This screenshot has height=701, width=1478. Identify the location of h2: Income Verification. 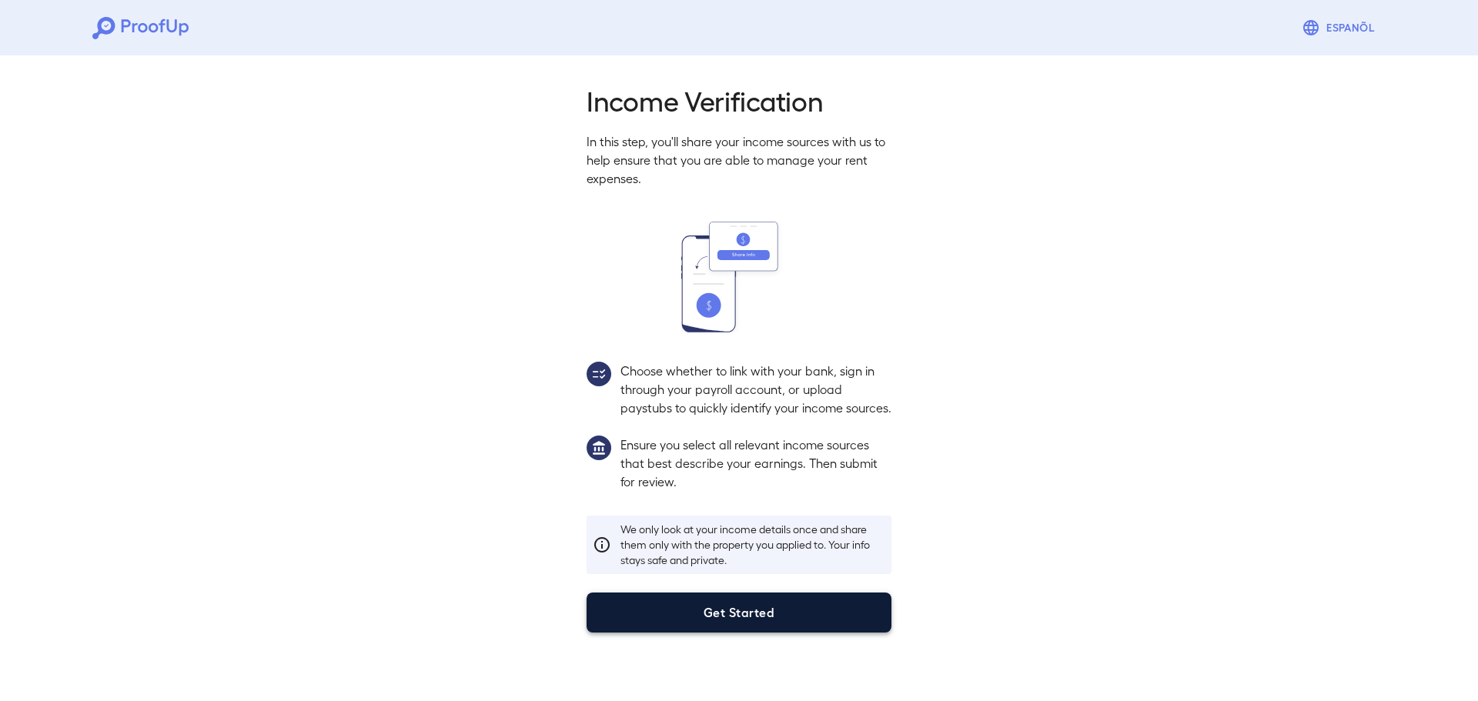
(739, 100).